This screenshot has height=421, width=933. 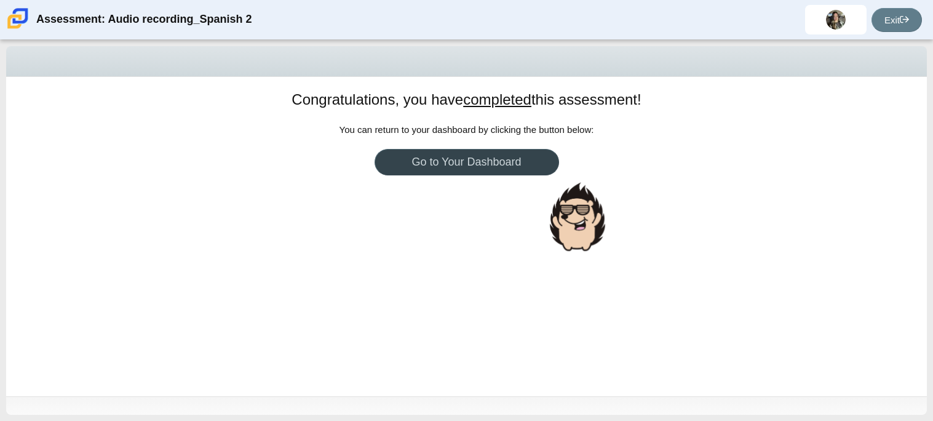 What do you see at coordinates (467, 129) in the screenshot?
I see `span: You can return to your dashboard by clicking the button below:` at bounding box center [467, 129].